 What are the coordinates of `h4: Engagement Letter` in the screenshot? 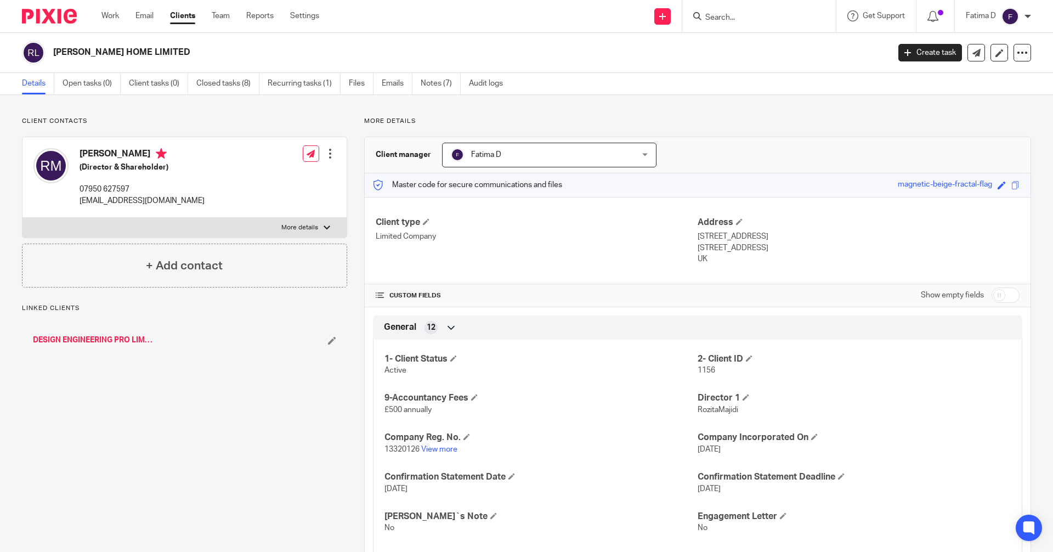 It's located at (854, 516).